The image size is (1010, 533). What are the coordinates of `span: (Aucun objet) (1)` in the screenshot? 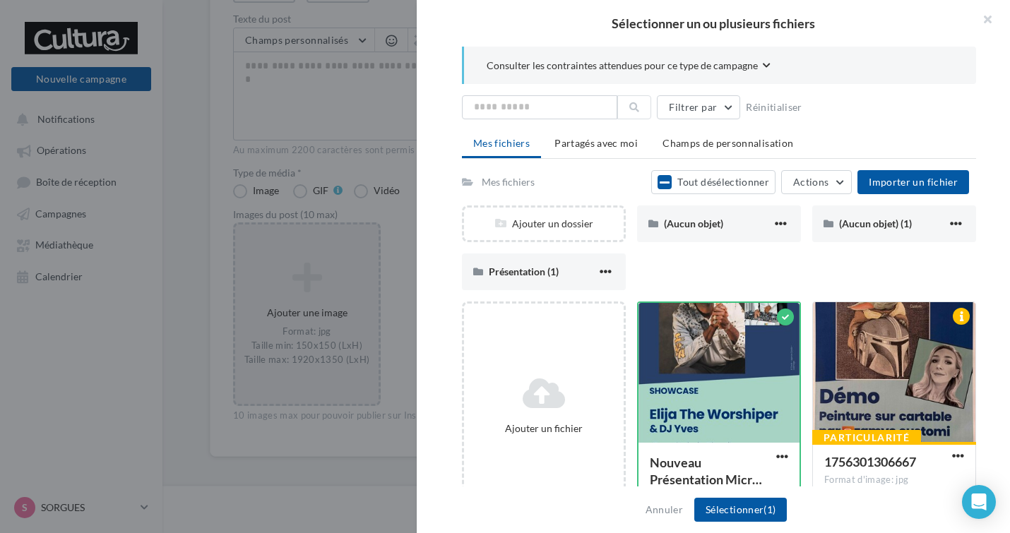 It's located at (875, 223).